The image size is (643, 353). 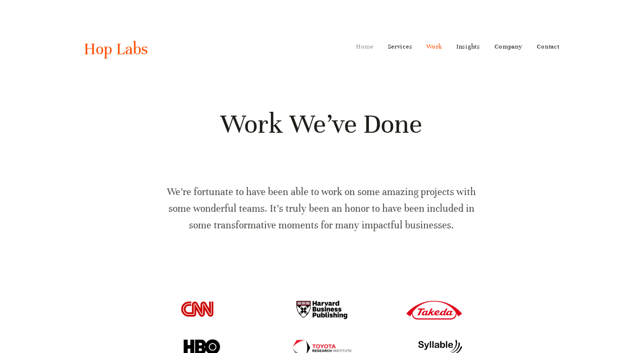 What do you see at coordinates (116, 49) in the screenshot?
I see `a: Hop Labs` at bounding box center [116, 49].